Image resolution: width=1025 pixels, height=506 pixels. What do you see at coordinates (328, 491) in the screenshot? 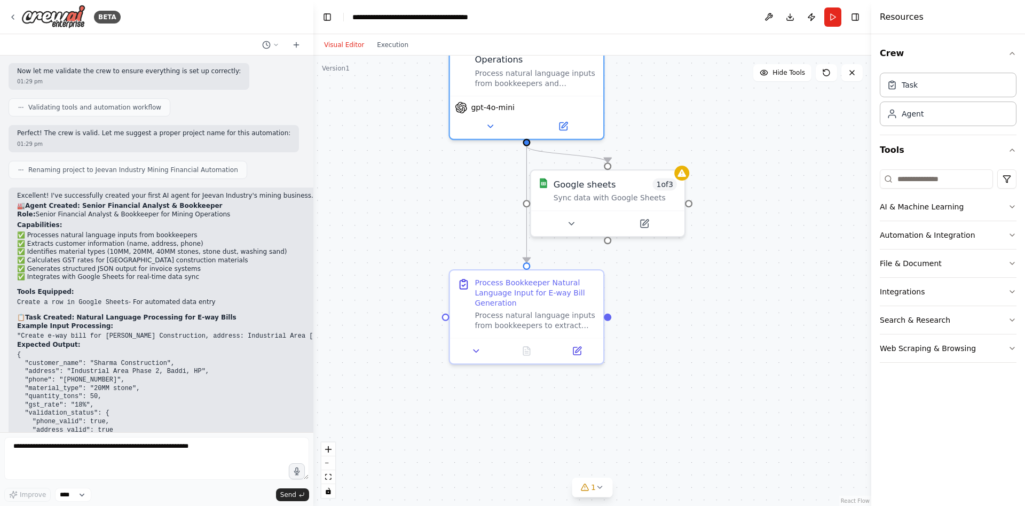
I see `button: toggle interactivity` at bounding box center [328, 491].